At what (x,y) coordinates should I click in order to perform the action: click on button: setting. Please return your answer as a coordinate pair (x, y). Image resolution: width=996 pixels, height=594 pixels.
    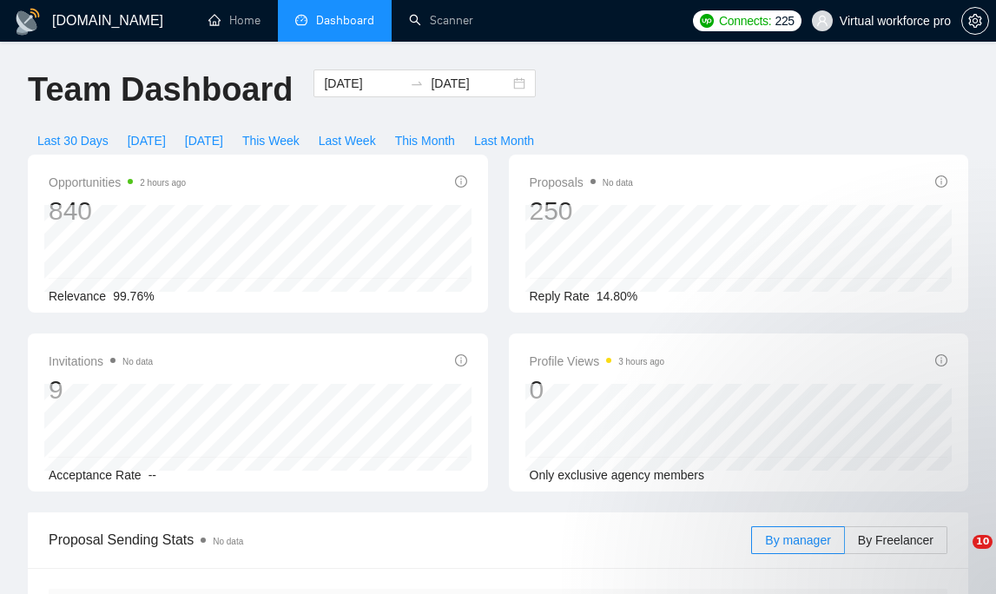
    Looking at the image, I should click on (976, 21).